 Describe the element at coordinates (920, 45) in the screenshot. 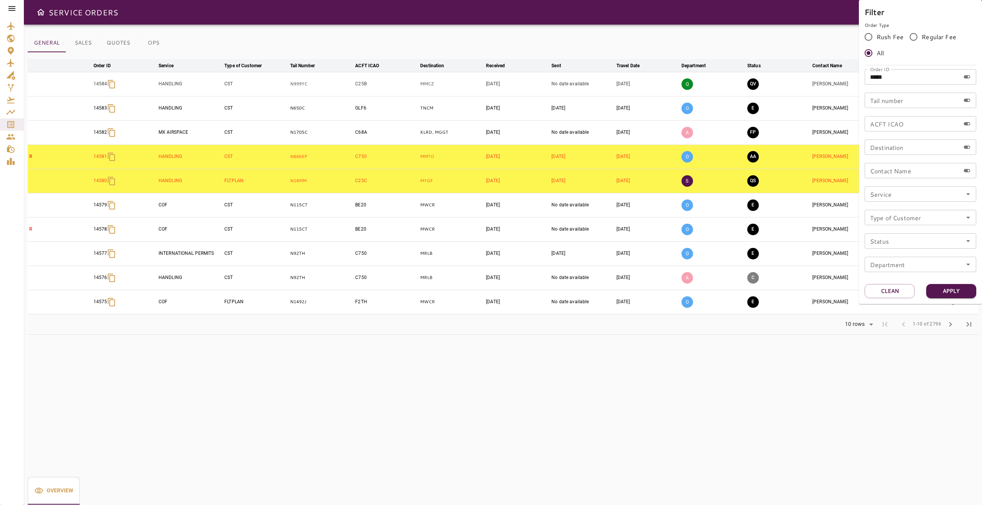

I see `div: rushFeeOrder` at that location.